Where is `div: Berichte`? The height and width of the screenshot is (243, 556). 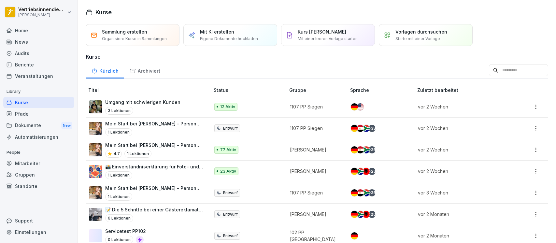
div: Berichte is located at coordinates (39, 65).